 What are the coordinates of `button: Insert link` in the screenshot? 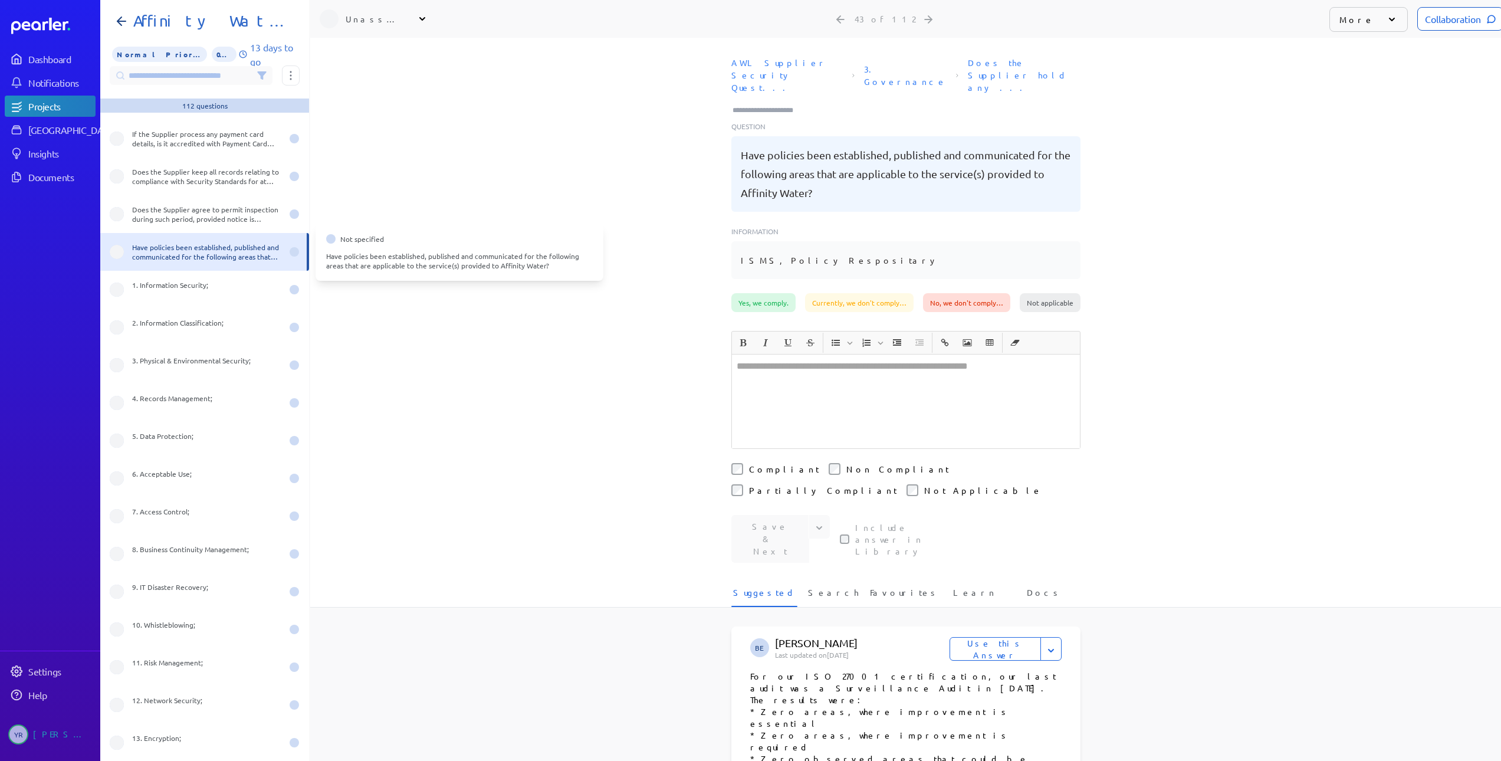 It's located at (945, 343).